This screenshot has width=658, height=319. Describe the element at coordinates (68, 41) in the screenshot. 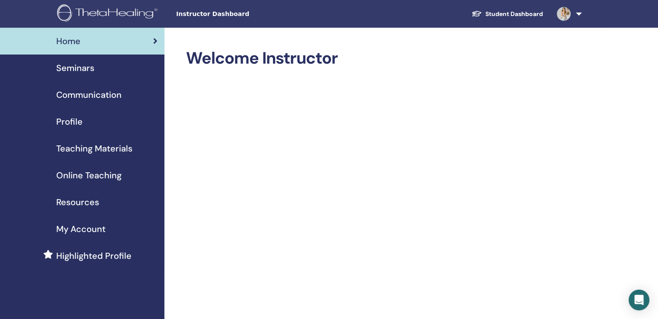

I see `span: Home` at that location.